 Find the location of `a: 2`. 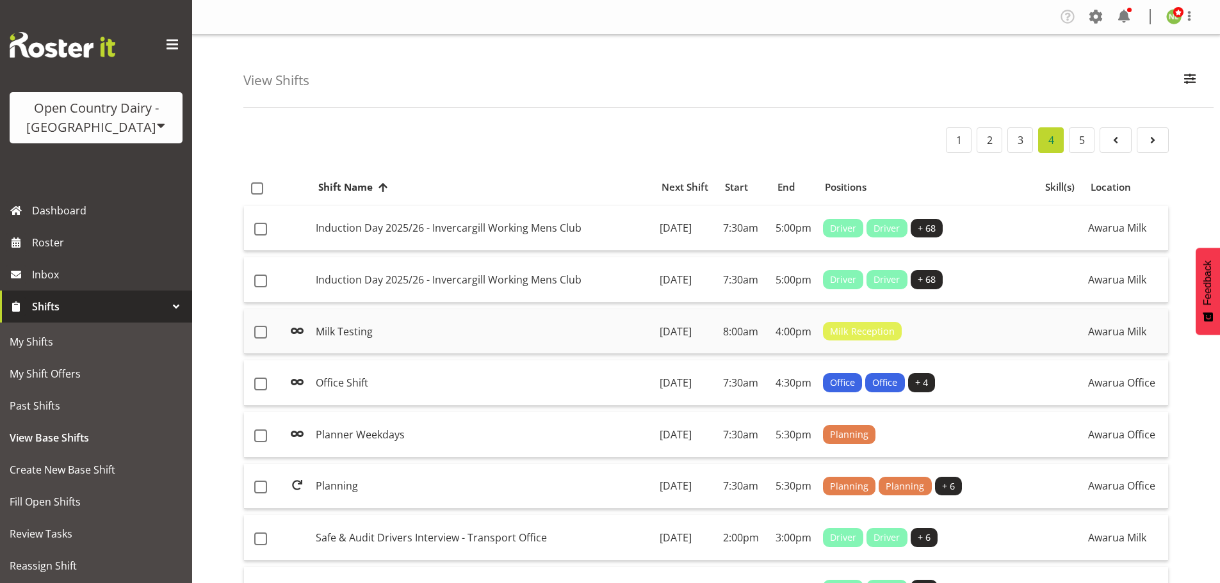

a: 2 is located at coordinates (989, 140).